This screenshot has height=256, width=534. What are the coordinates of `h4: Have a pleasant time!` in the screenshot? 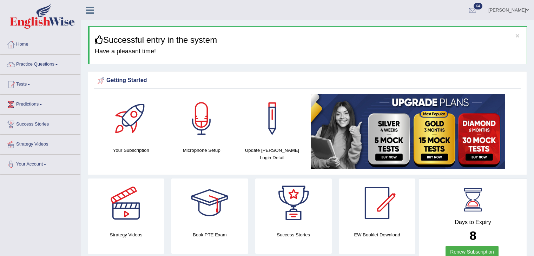 It's located at (308, 52).